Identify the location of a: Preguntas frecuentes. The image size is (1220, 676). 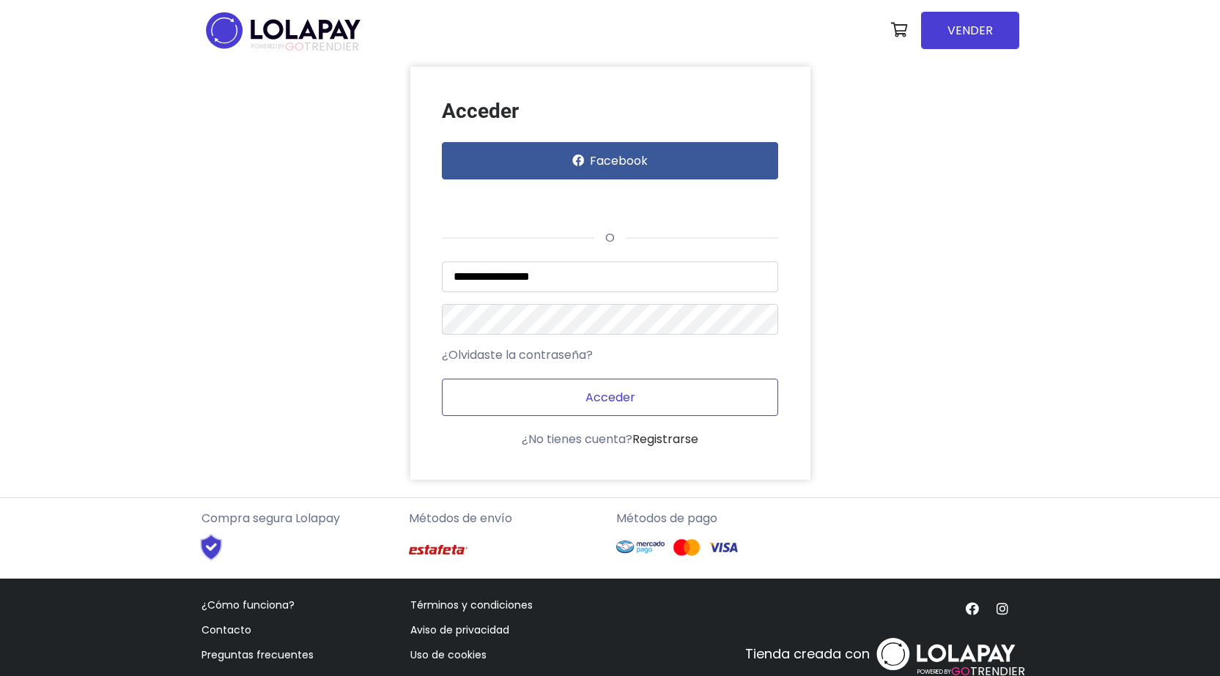
(257, 655).